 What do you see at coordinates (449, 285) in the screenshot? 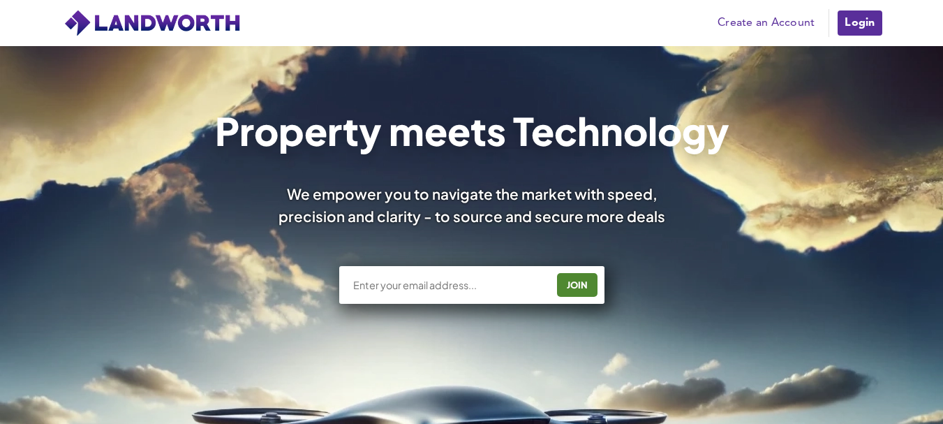
I see `input: Enter your email address...` at bounding box center [449, 285].